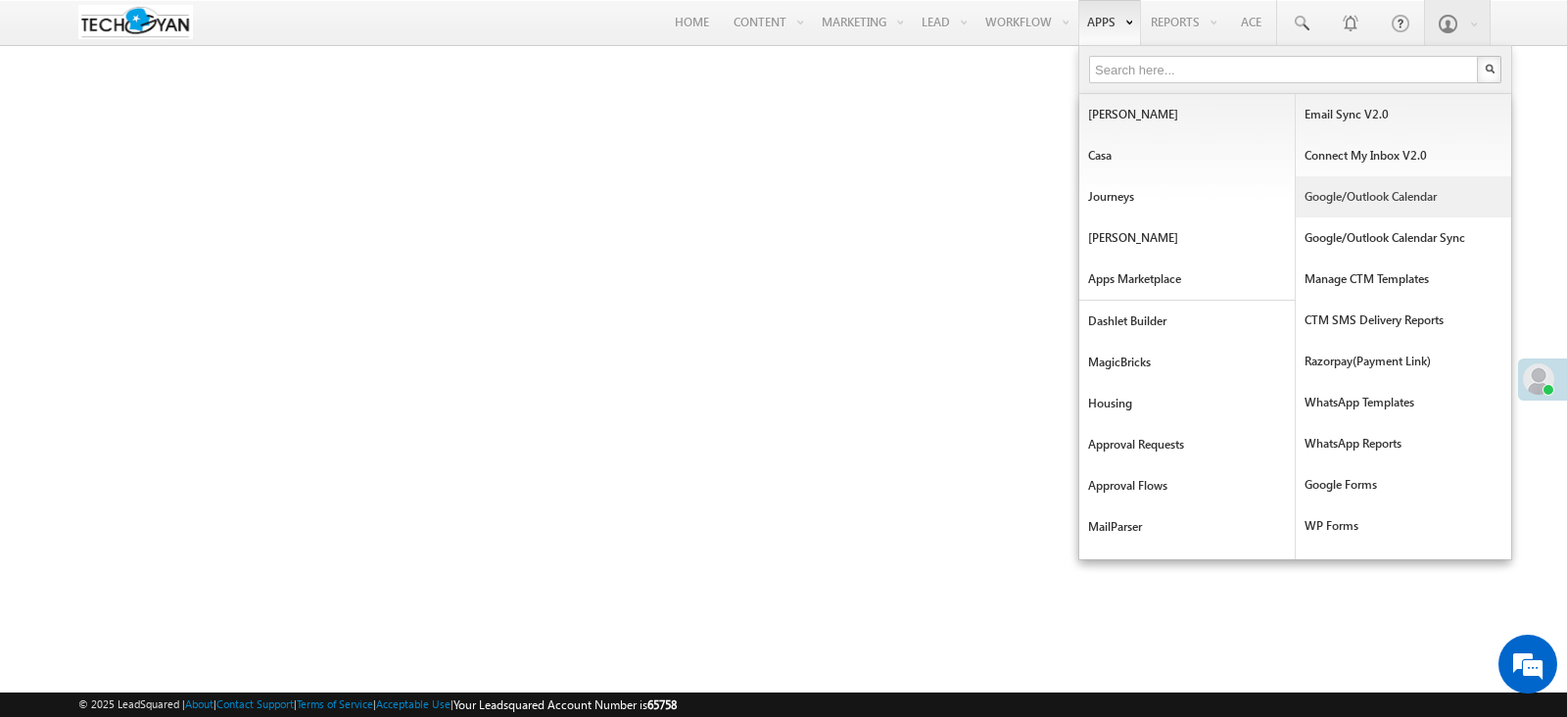 The width and height of the screenshot is (1567, 717). What do you see at coordinates (1187, 527) in the screenshot?
I see `a: MailParser` at bounding box center [1187, 527].